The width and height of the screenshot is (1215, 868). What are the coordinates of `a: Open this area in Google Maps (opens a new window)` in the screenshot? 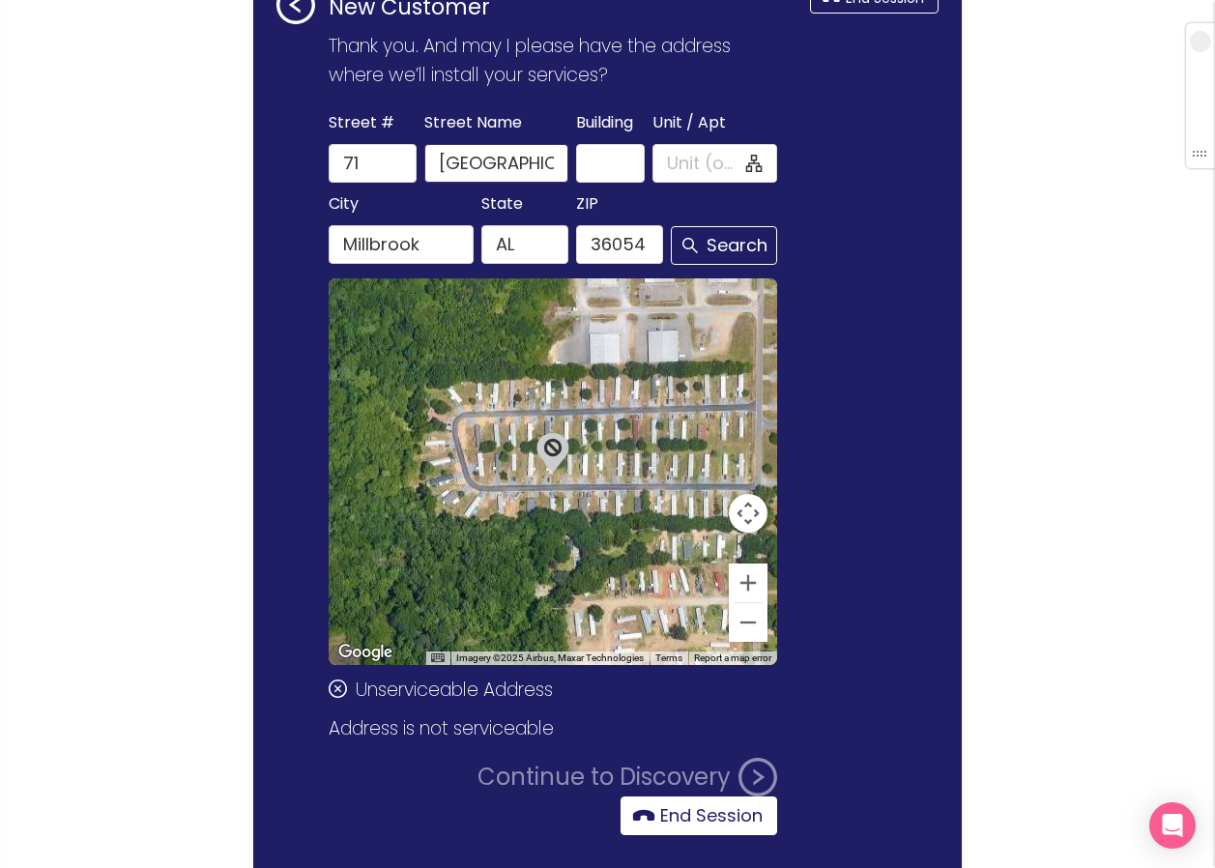 It's located at (365, 653).